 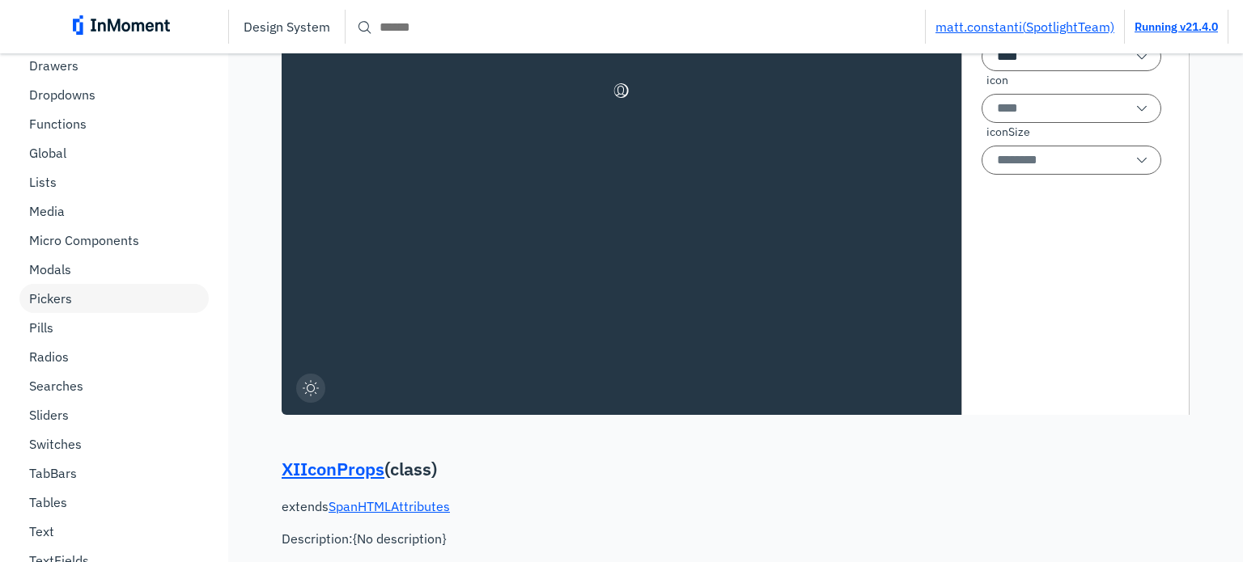 I want to click on p: Searches, so click(x=56, y=386).